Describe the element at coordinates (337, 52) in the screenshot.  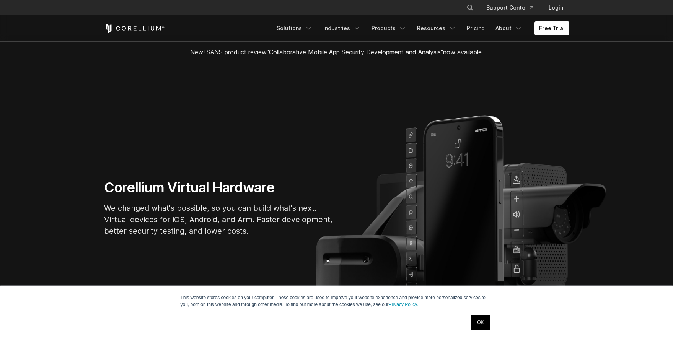
I see `span: New! SANS product review now available.` at that location.